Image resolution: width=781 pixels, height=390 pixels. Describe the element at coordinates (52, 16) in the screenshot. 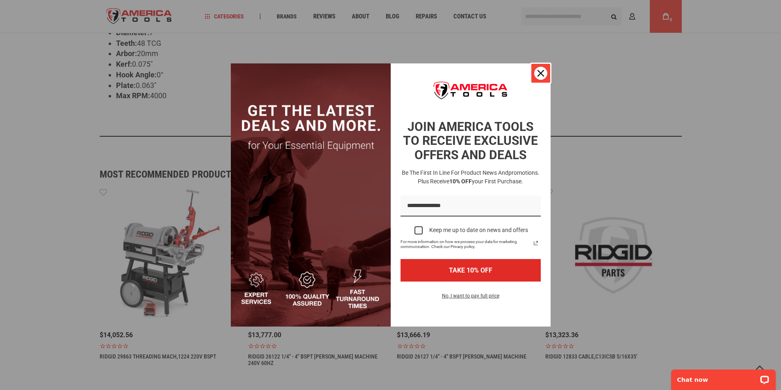

I see `p: Chat now` at that location.